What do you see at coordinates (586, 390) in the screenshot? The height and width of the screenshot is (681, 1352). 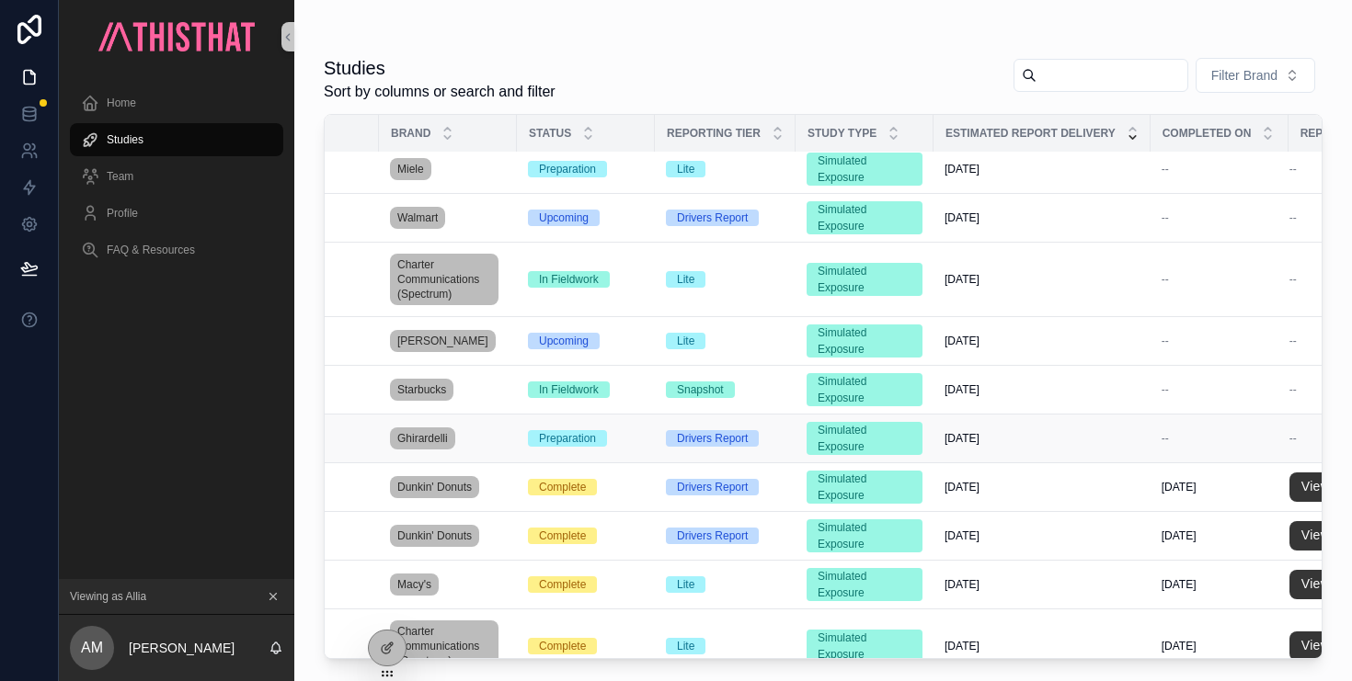 I see `a: In Fieldwork` at bounding box center [586, 390].